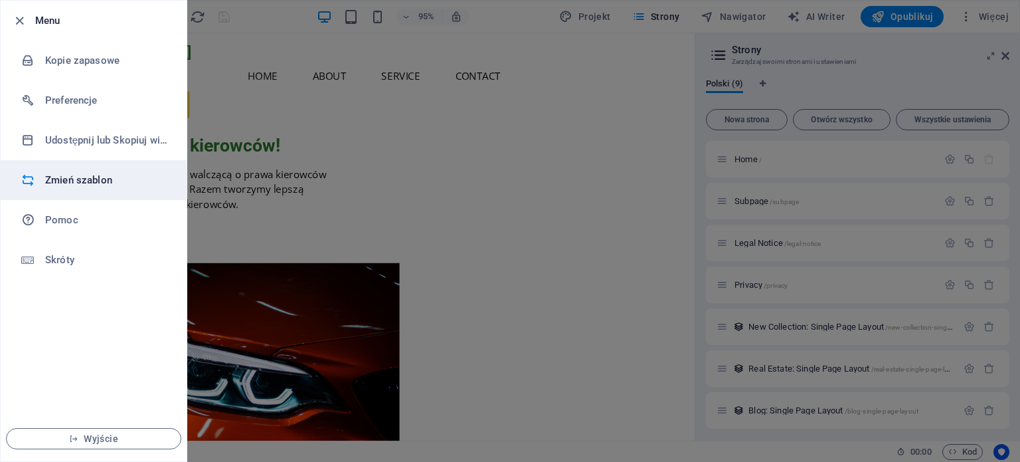 Image resolution: width=1020 pixels, height=462 pixels. What do you see at coordinates (106, 220) in the screenshot?
I see `h6: Pomoc` at bounding box center [106, 220].